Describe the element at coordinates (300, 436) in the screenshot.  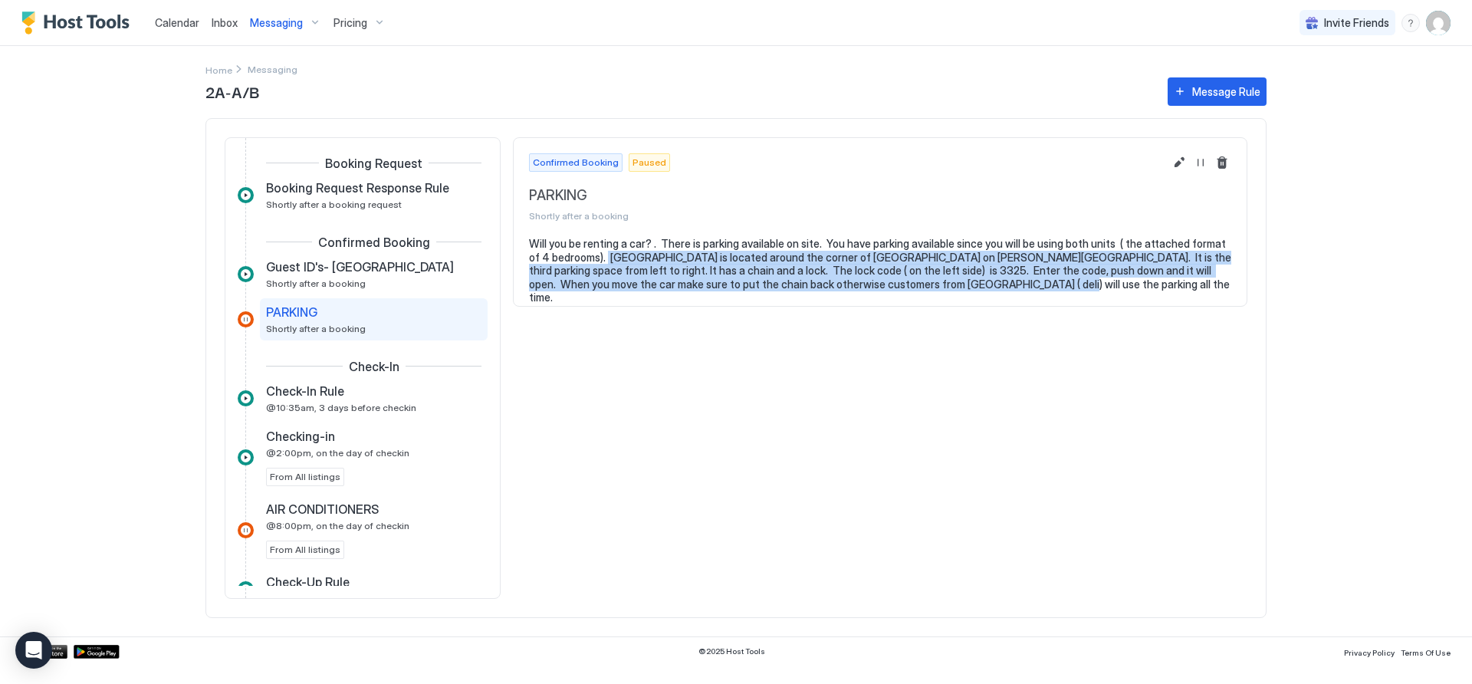
I see `span: Checking-in` at that location.